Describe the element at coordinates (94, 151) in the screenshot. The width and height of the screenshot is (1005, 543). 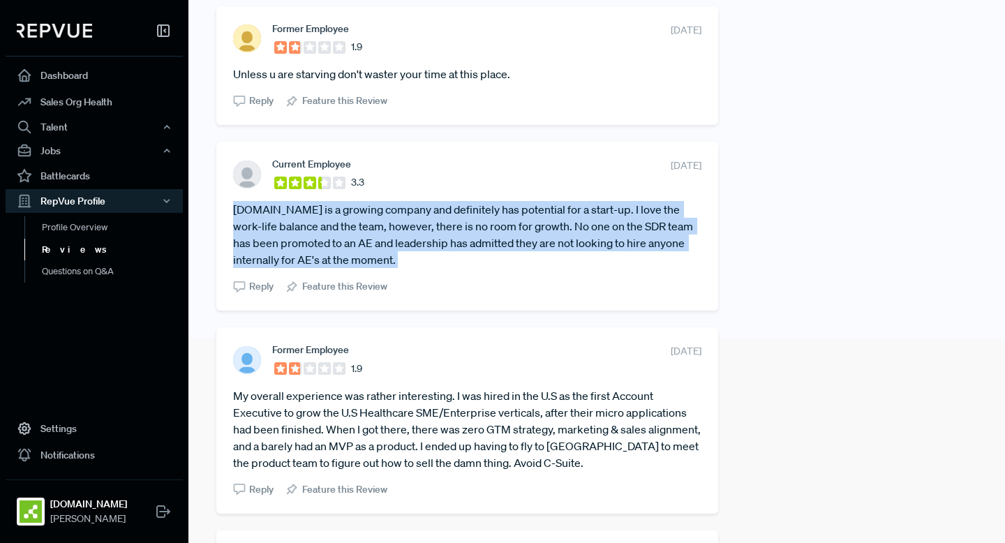
I see `button: Jobs` at that location.